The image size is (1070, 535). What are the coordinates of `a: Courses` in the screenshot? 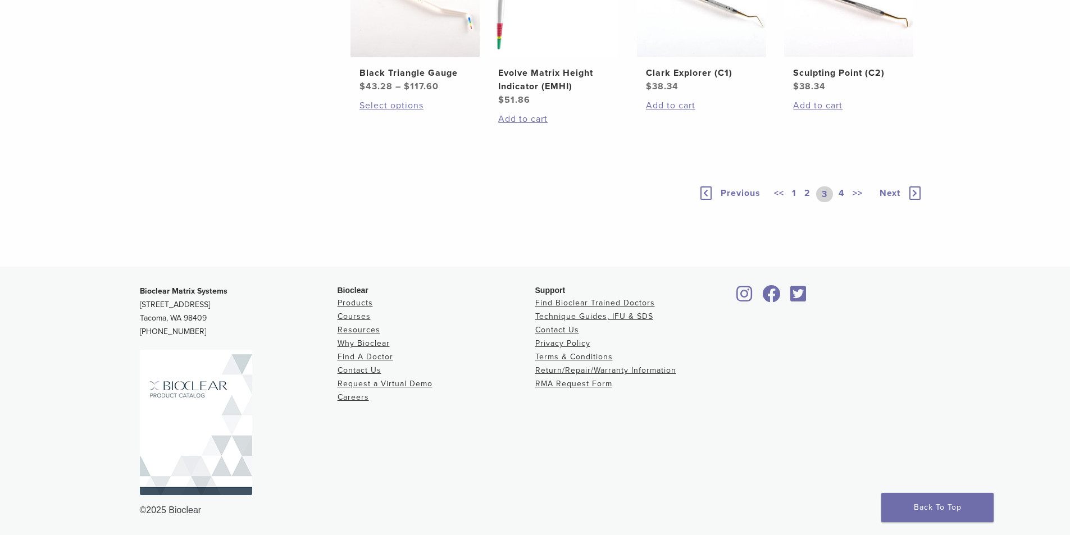 It's located at (354, 316).